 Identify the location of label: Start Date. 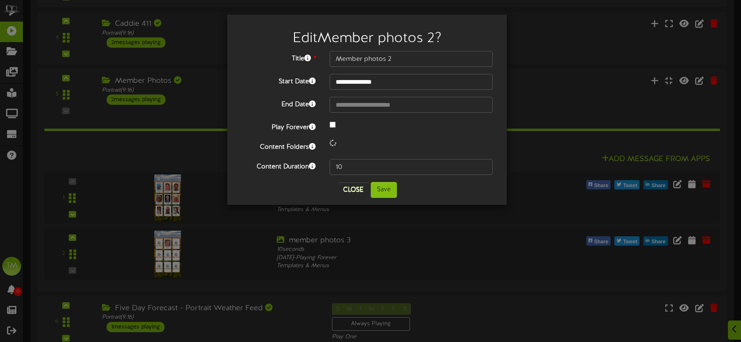
(278, 80).